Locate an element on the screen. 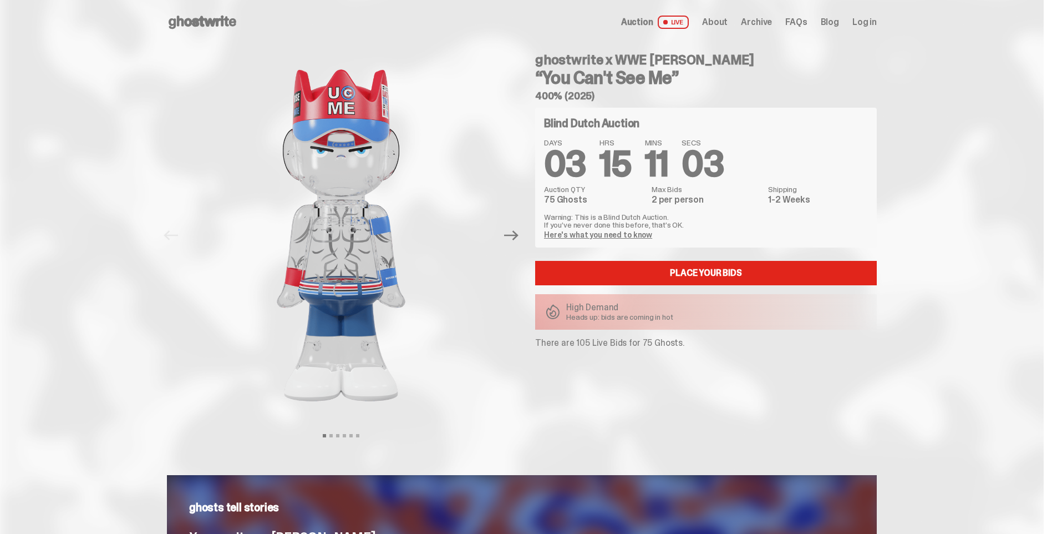 The width and height of the screenshot is (1052, 534). h3: “You Can't See Me” is located at coordinates (706, 78).